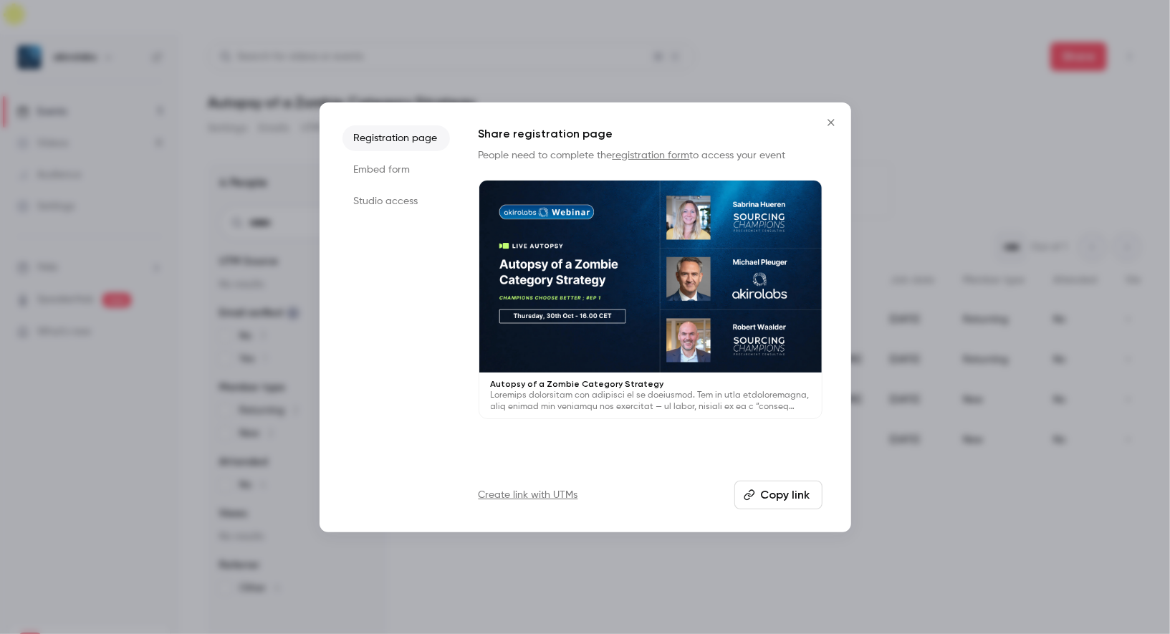  I want to click on button: Copy link, so click(778, 495).